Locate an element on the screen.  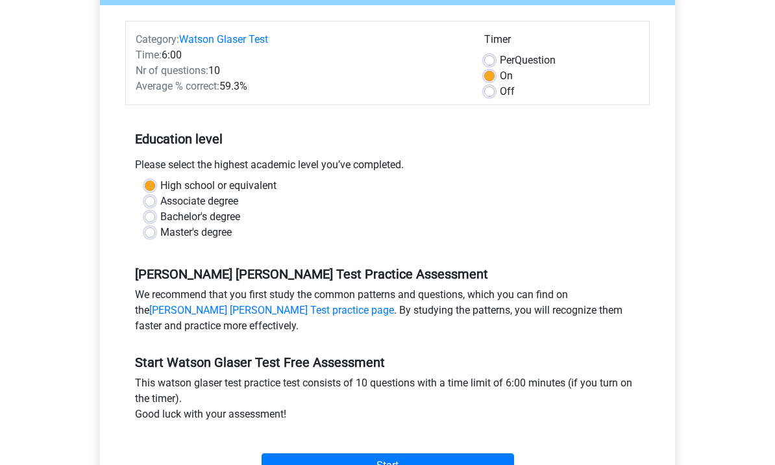
label: Question is located at coordinates (528, 60).